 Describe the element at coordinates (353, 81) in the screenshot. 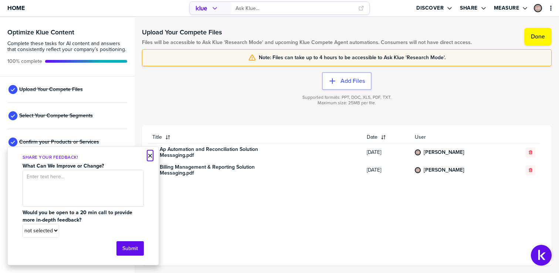

I see `label: Add Files` at that location.